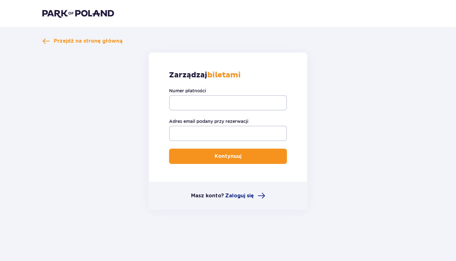  I want to click on label: Adres email podany przy rezerwacji, so click(208, 121).